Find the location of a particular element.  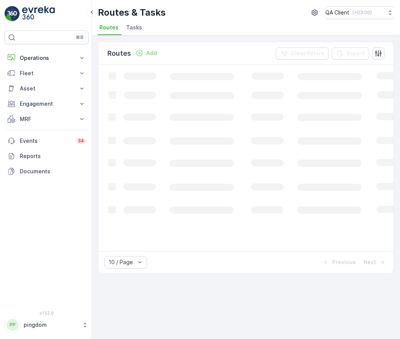

div: PP is located at coordinates (13, 325).